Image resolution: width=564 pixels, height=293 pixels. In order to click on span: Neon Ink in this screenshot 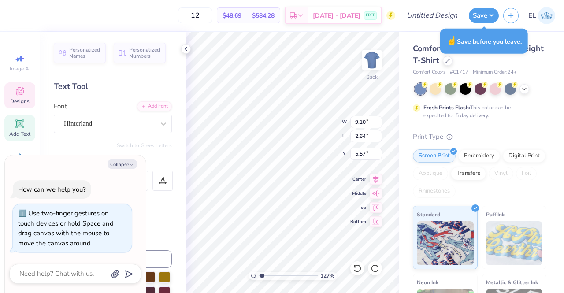, I will do `click(428, 282)`.